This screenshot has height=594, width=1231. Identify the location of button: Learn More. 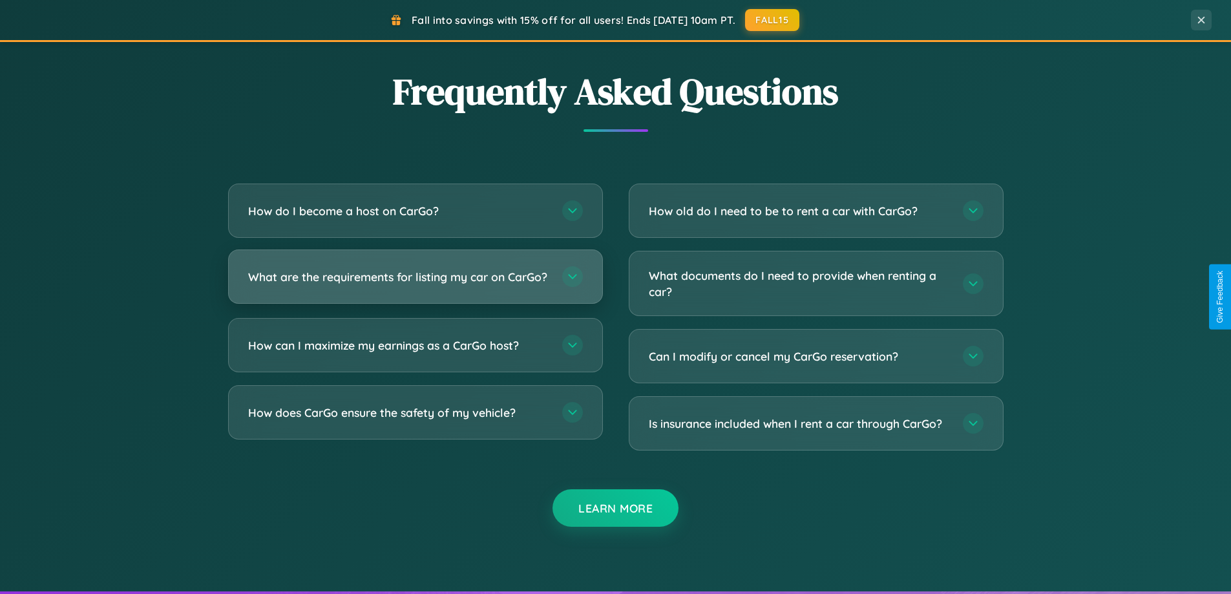
(615, 508).